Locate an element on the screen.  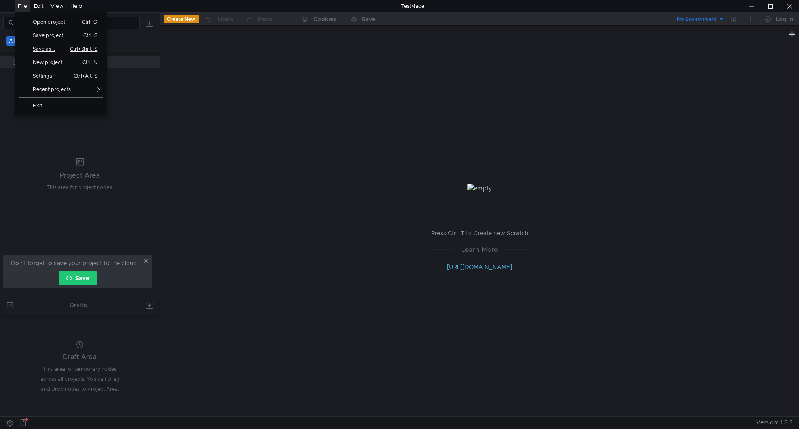
div: No Environment is located at coordinates (696, 19).